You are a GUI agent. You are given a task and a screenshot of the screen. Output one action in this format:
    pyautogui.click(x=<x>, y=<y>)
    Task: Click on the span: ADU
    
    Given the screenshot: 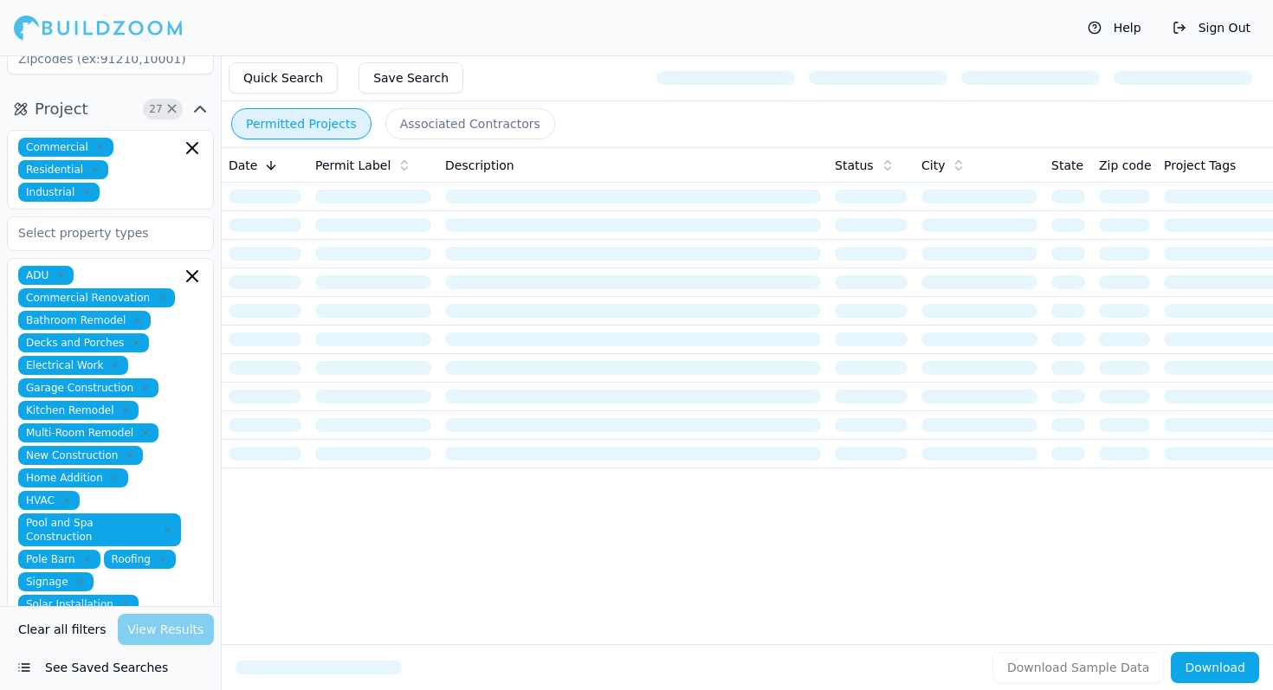 What is the action you would take?
    pyautogui.click(x=46, y=275)
    